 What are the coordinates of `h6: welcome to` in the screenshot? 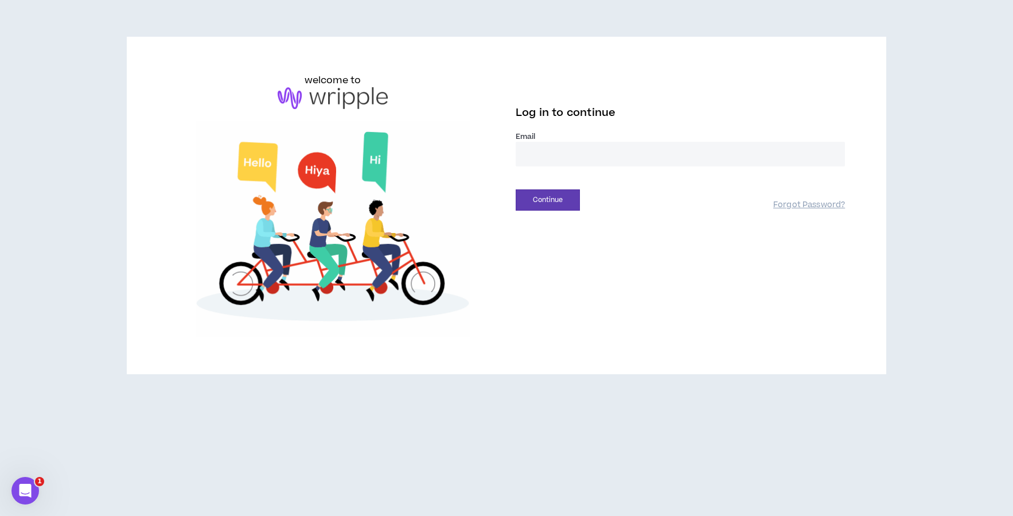 It's located at (333, 80).